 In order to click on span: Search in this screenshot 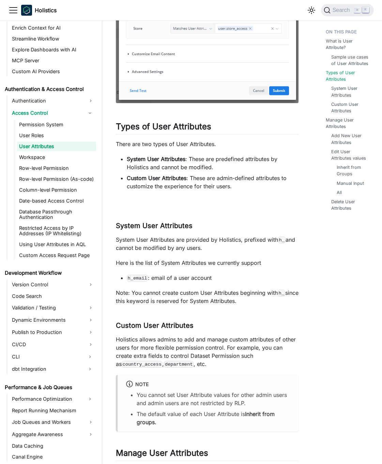, I will do `click(342, 10)`.